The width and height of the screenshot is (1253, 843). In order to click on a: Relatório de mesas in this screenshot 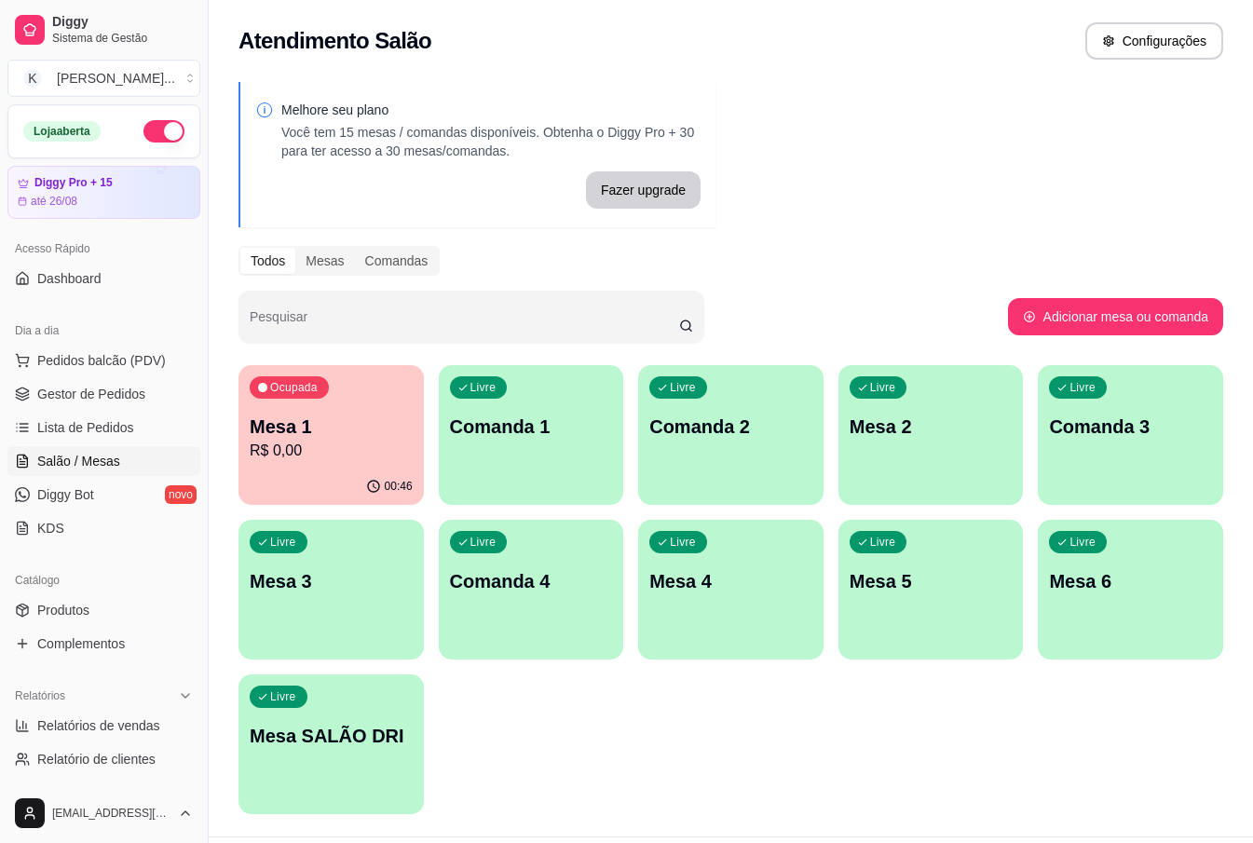, I will do `click(103, 792)`.